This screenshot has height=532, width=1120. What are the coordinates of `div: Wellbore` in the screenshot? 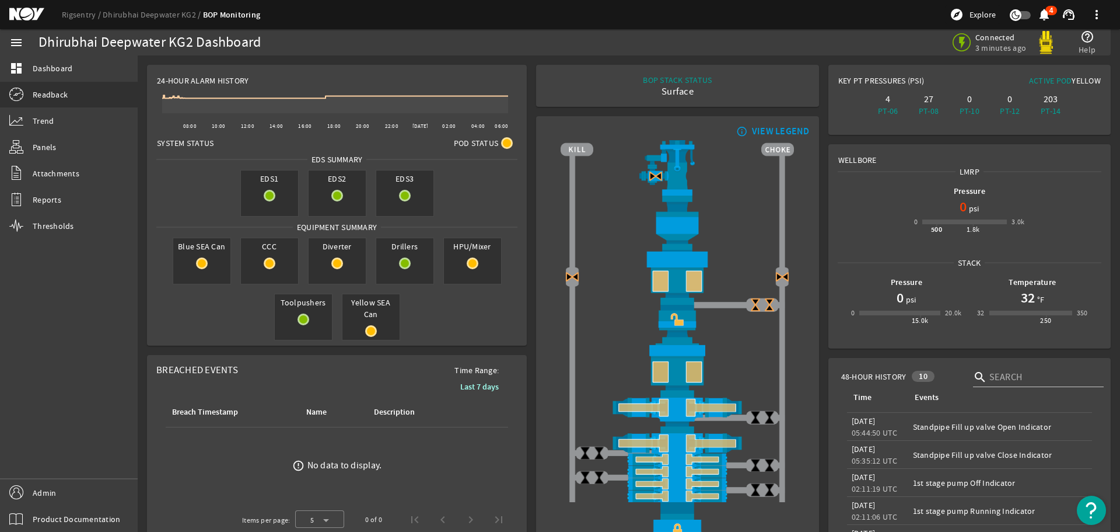 It's located at (970, 155).